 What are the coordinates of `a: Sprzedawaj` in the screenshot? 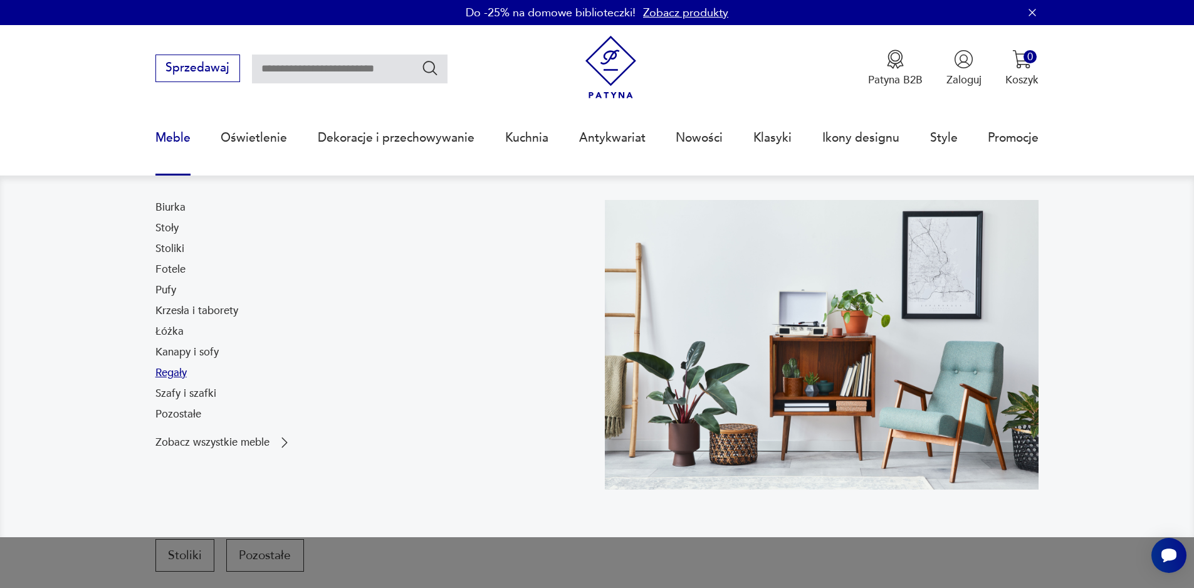 It's located at (197, 69).